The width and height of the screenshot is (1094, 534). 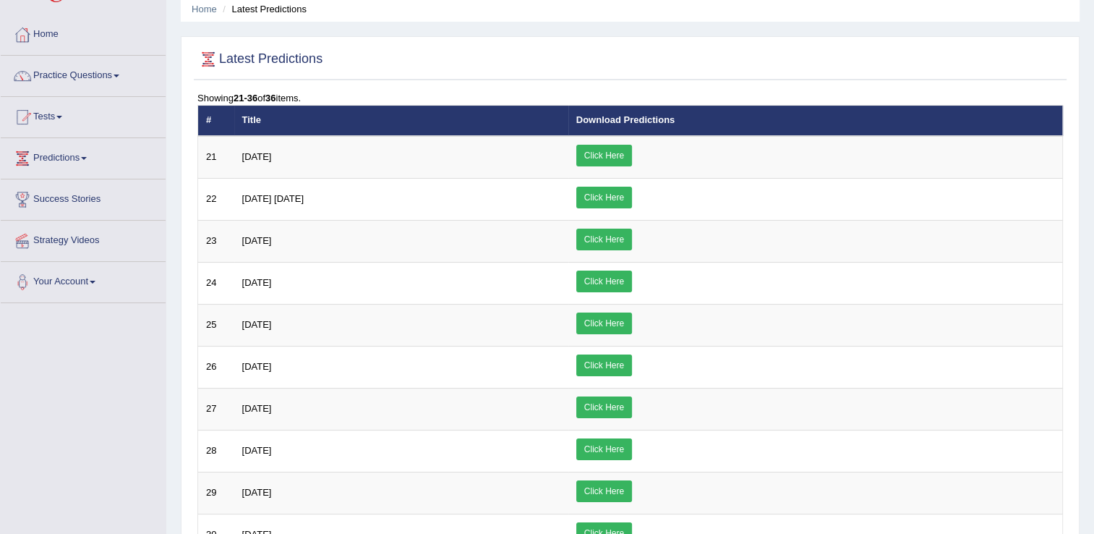 What do you see at coordinates (216, 325) in the screenshot?
I see `td: 25` at bounding box center [216, 325].